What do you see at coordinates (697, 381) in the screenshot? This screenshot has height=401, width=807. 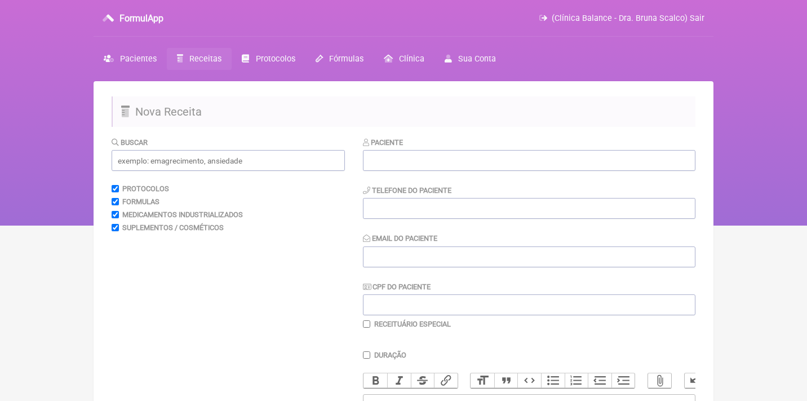 I see `button: Undo` at bounding box center [697, 381].